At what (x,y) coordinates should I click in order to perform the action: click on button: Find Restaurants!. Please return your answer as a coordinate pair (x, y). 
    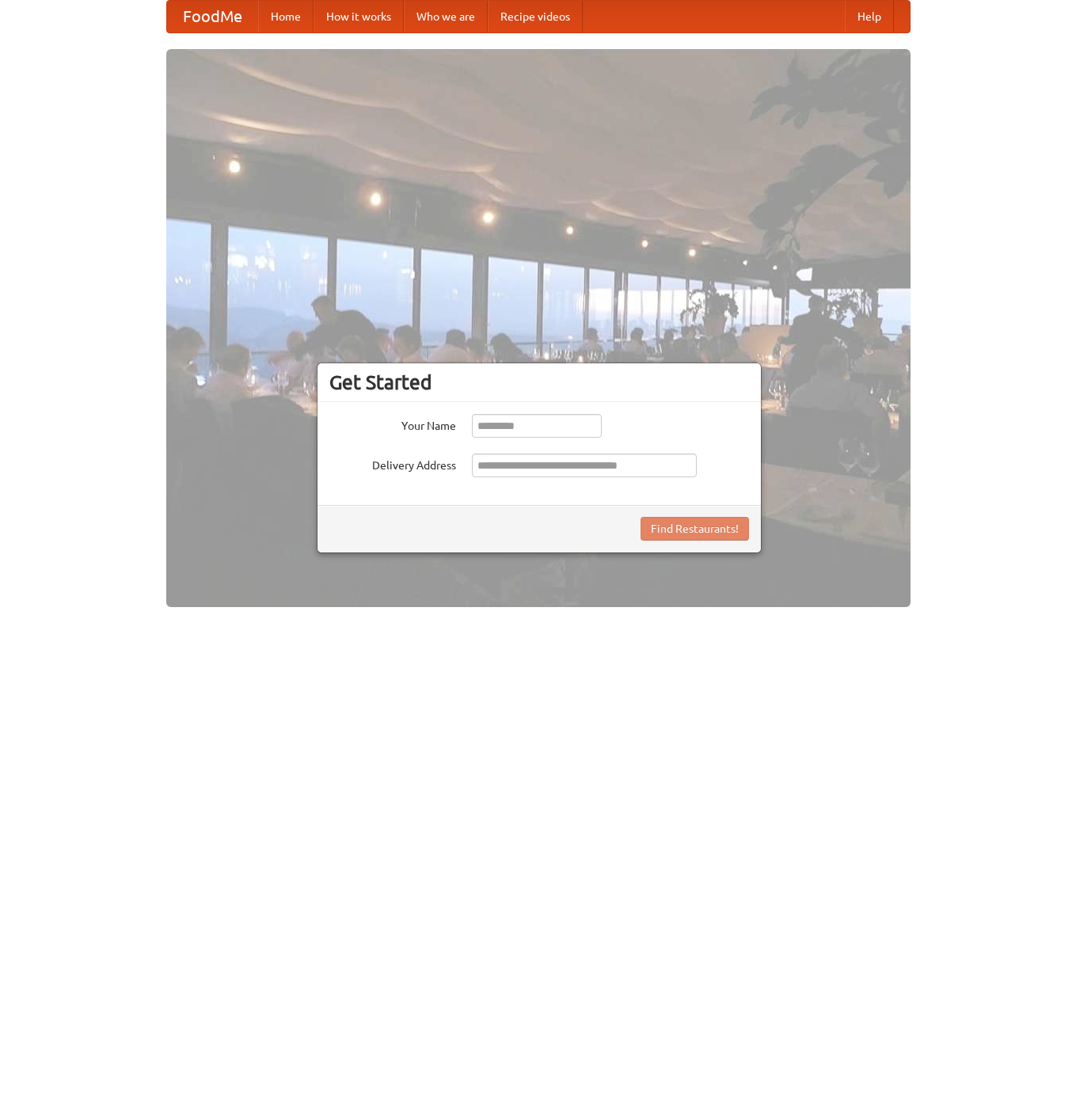
    Looking at the image, I should click on (694, 529).